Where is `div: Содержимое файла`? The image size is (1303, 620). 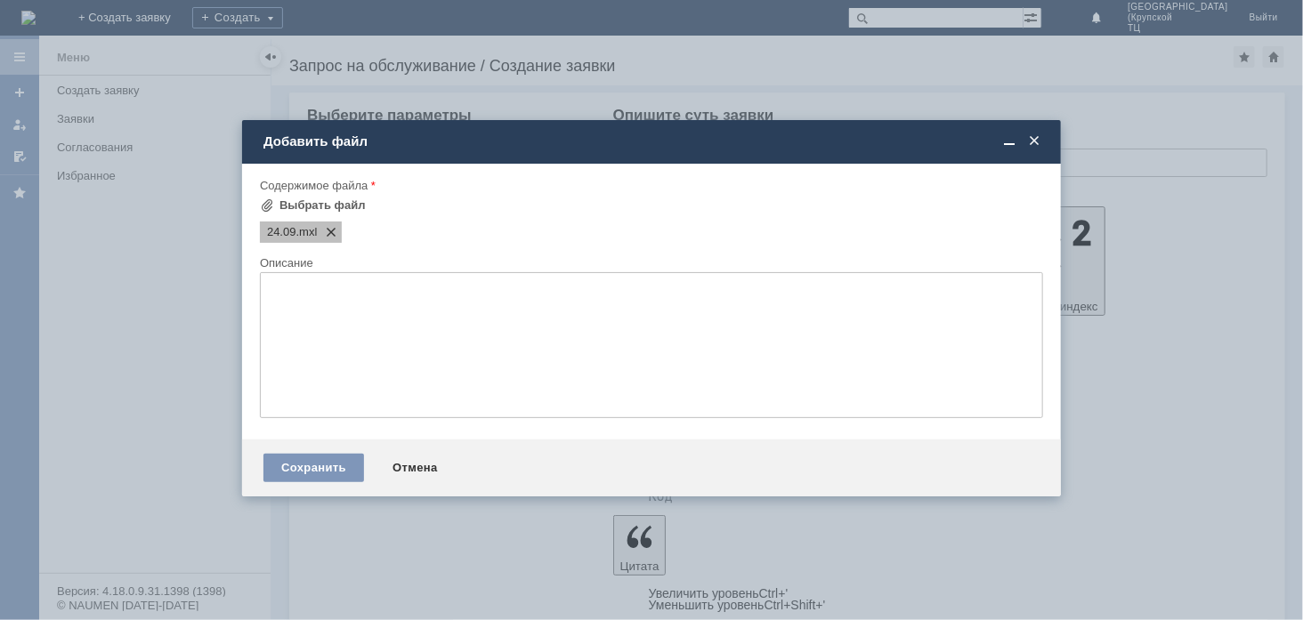
div: Содержимое файла is located at coordinates (650, 185).